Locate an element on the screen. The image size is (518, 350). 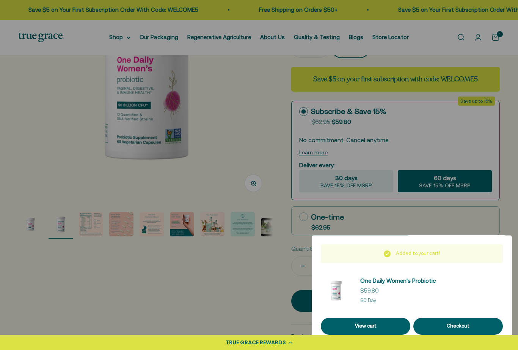
div: TRUE GRACE REWARDS is located at coordinates (256, 342).